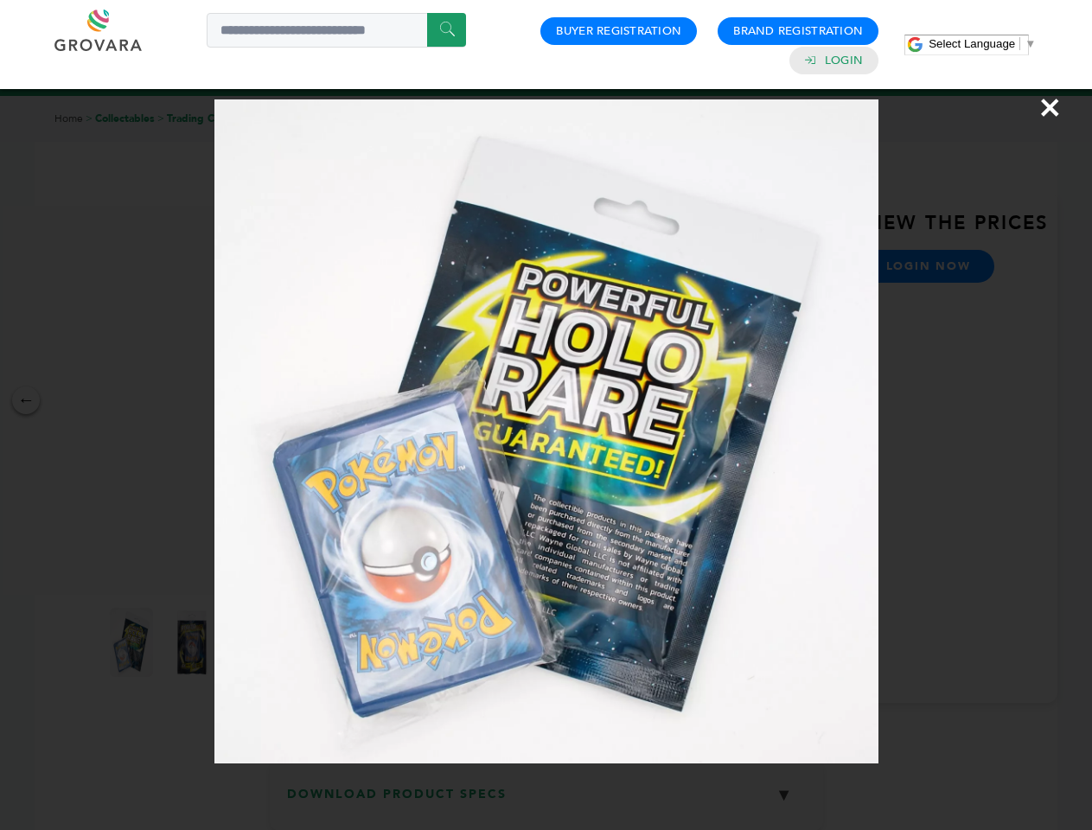 Image resolution: width=1092 pixels, height=830 pixels. I want to click on a: Buyer Registration, so click(618, 31).